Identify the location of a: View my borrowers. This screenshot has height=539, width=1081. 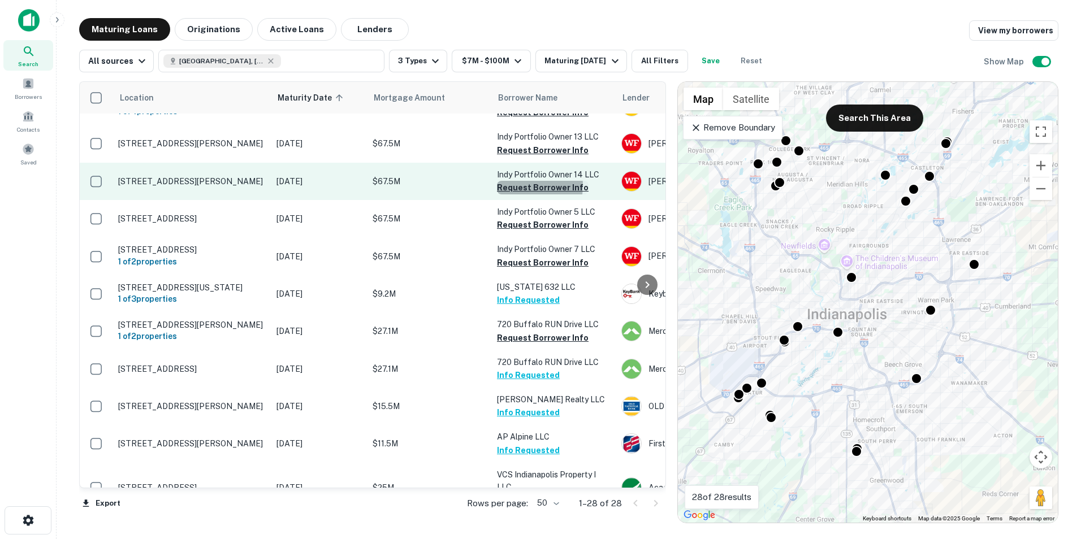
(1014, 31).